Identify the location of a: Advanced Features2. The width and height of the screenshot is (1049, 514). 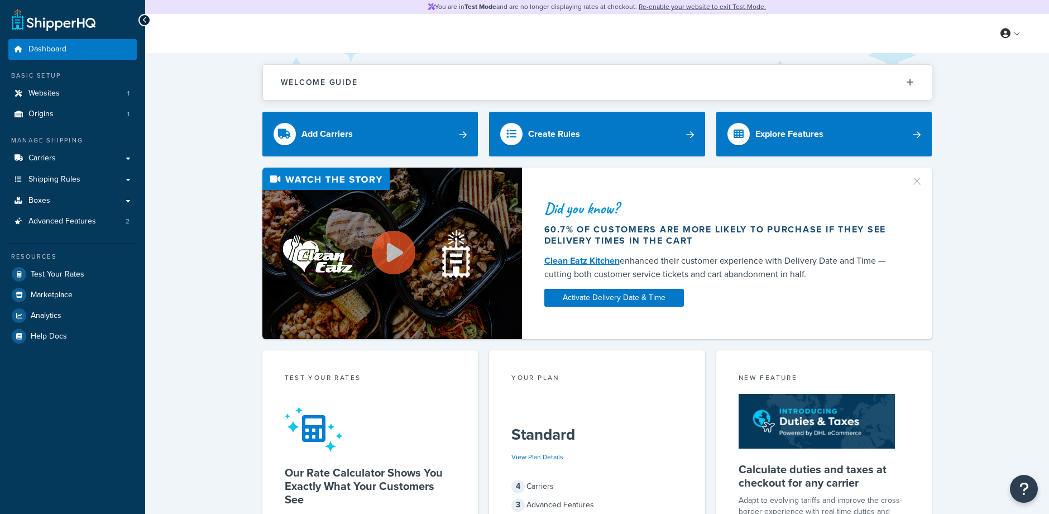
(73, 221).